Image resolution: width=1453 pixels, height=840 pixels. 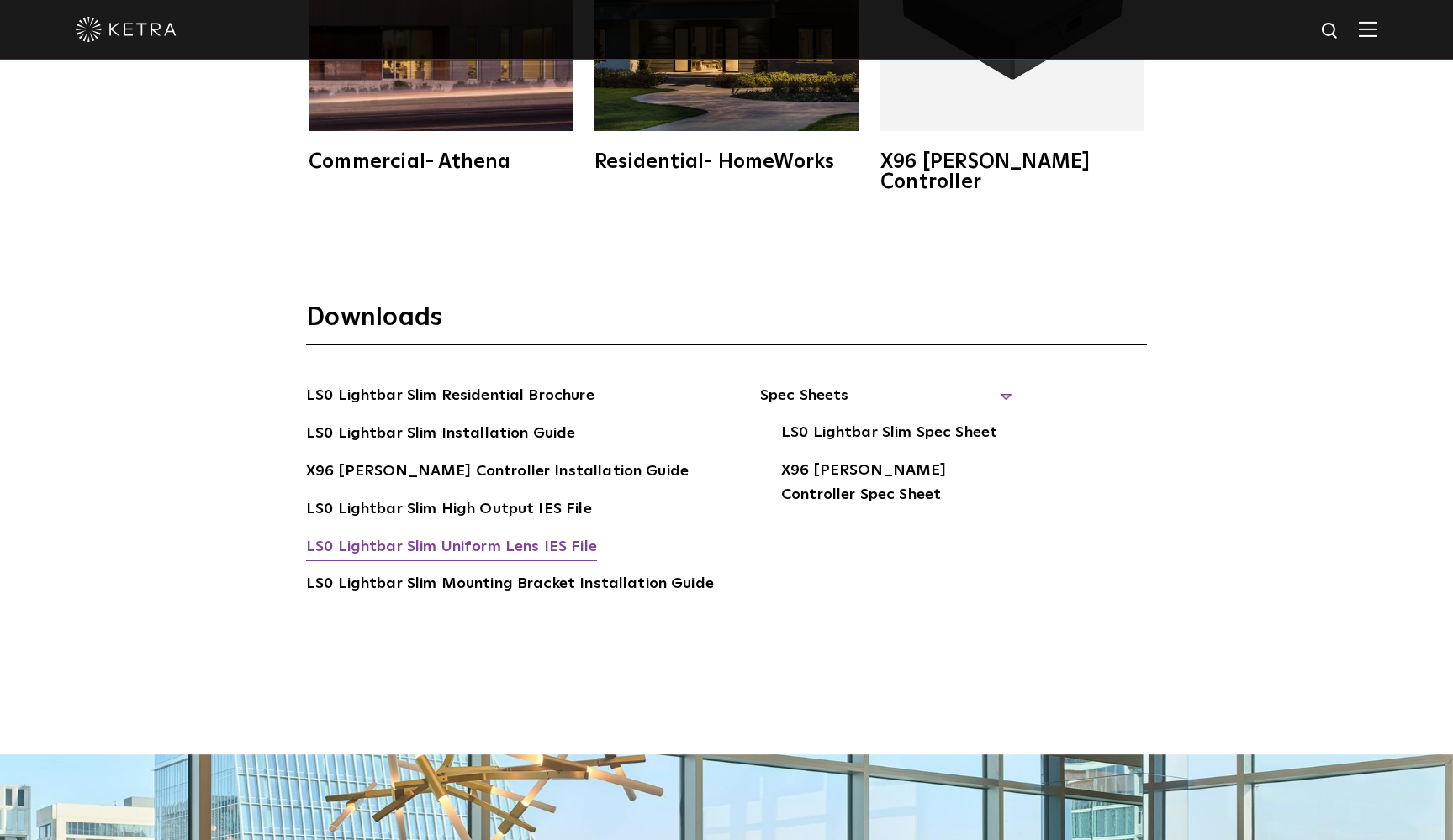 I want to click on a: LS0 Lightbar Slim Uniform Lens IES File, so click(x=452, y=549).